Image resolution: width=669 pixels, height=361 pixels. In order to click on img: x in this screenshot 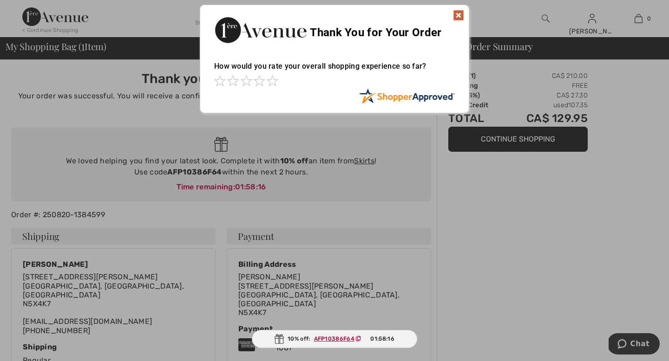, I will do `click(458, 15)`.